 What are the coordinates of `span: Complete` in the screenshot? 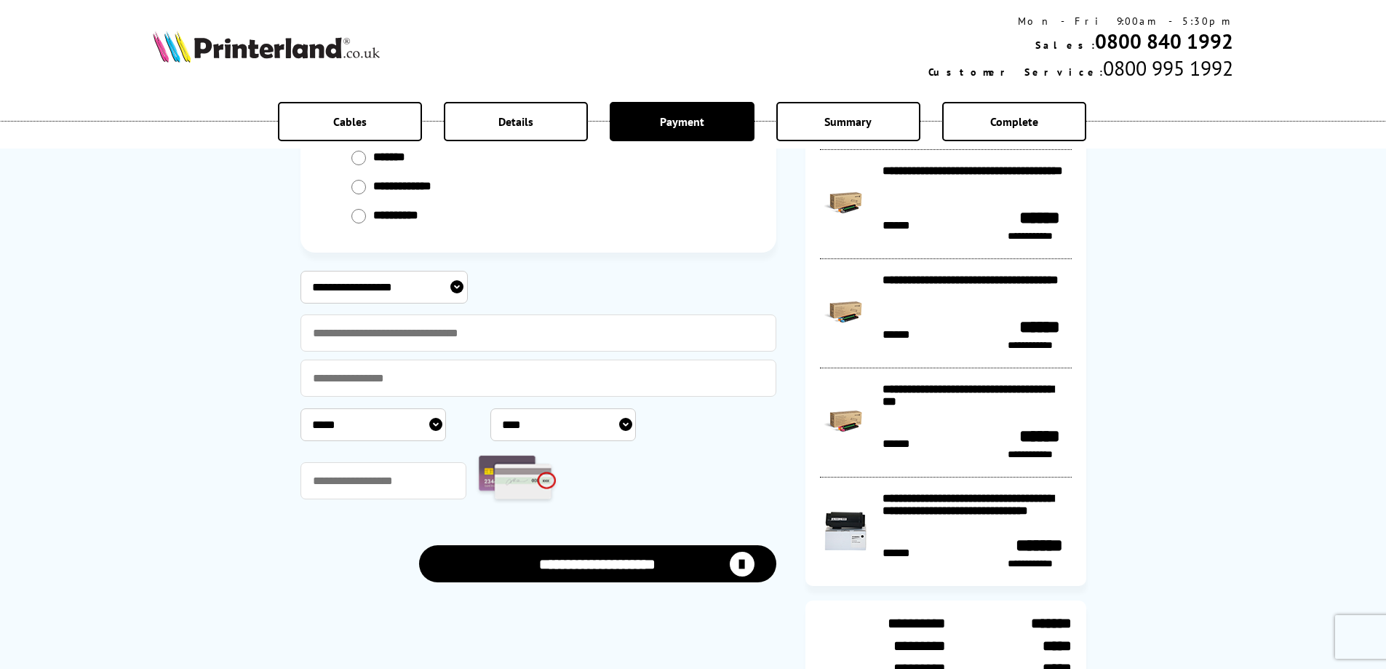 It's located at (1014, 122).